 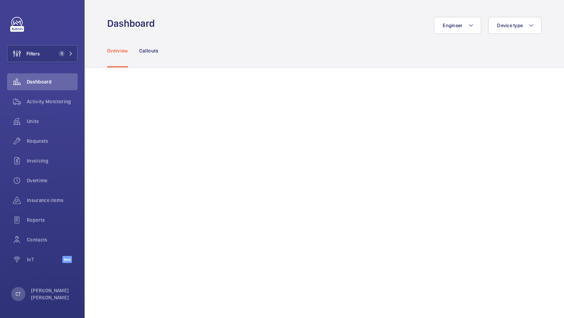 I want to click on span: Insurance items, so click(x=52, y=200).